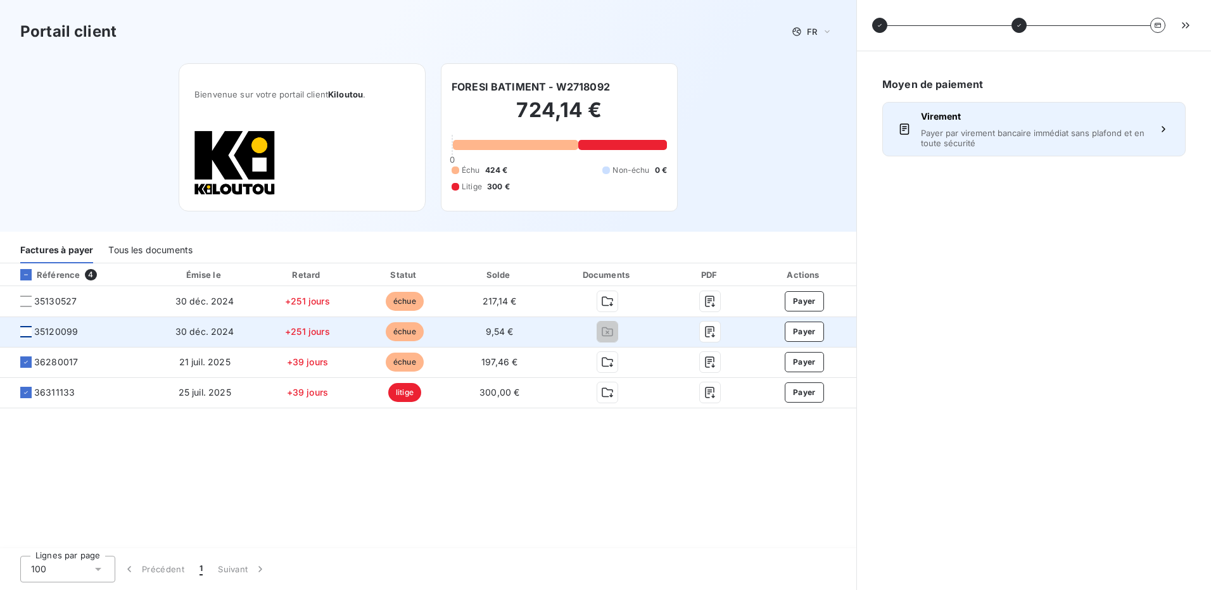  Describe the element at coordinates (56, 332) in the screenshot. I see `span: 35120099` at that location.